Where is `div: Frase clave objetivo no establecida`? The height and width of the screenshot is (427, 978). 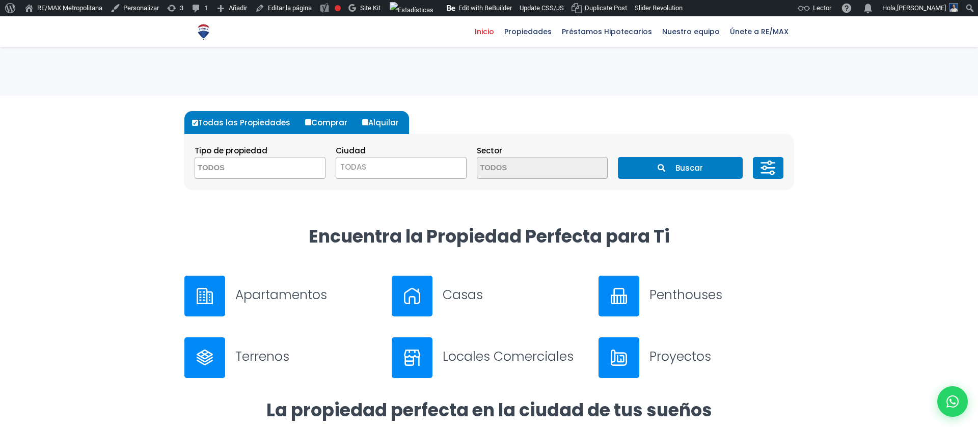
div: Frase clave objetivo no establecida is located at coordinates (338, 8).